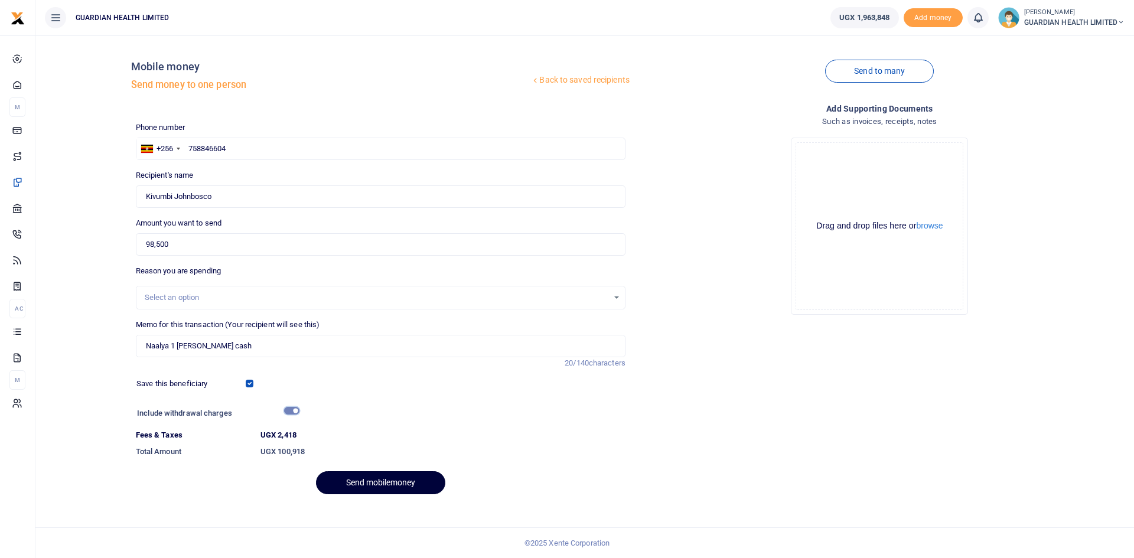 The height and width of the screenshot is (558, 1134). Describe the element at coordinates (864, 18) in the screenshot. I see `li: Wallet ballance` at that location.